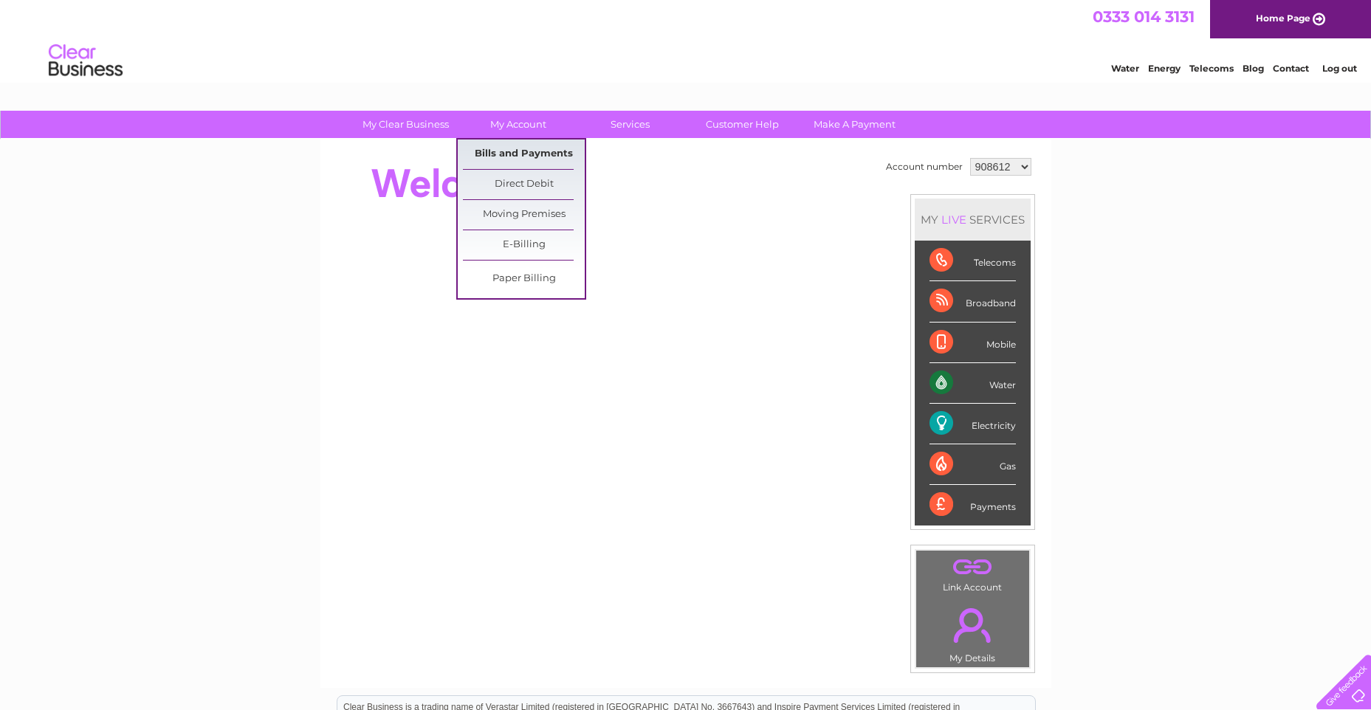 The width and height of the screenshot is (1371, 710). What do you see at coordinates (1253, 68) in the screenshot?
I see `a: Blog` at bounding box center [1253, 68].